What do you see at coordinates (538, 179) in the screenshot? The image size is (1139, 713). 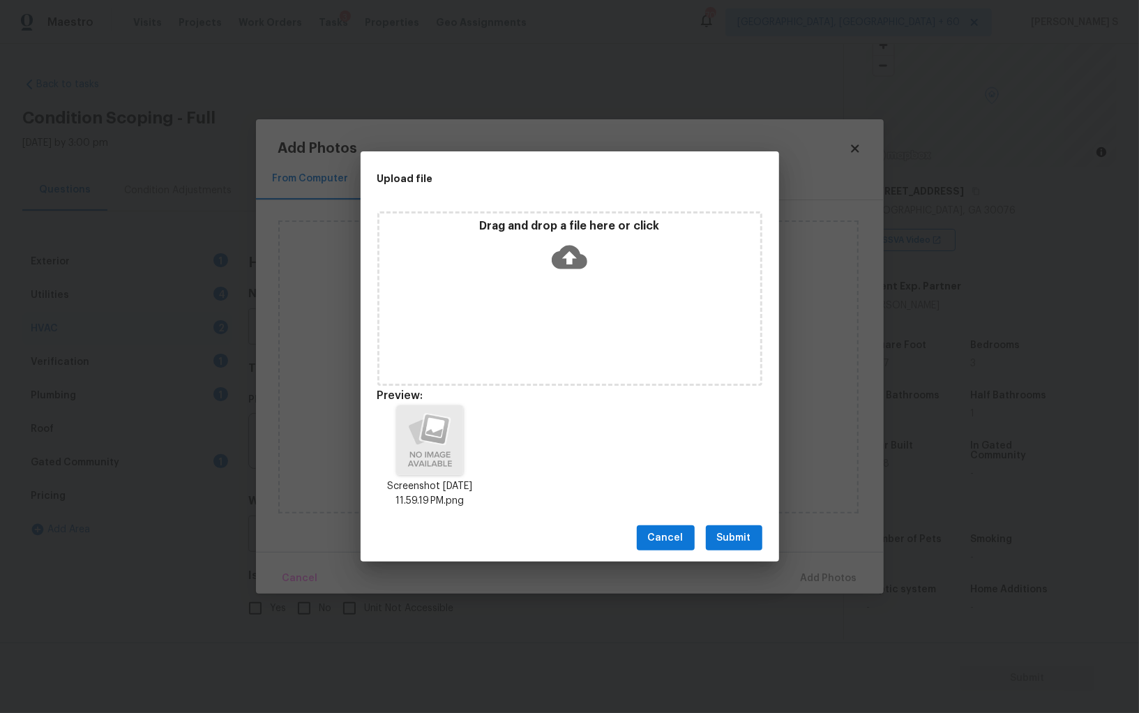 I see `h2: Upload file` at bounding box center [538, 179].